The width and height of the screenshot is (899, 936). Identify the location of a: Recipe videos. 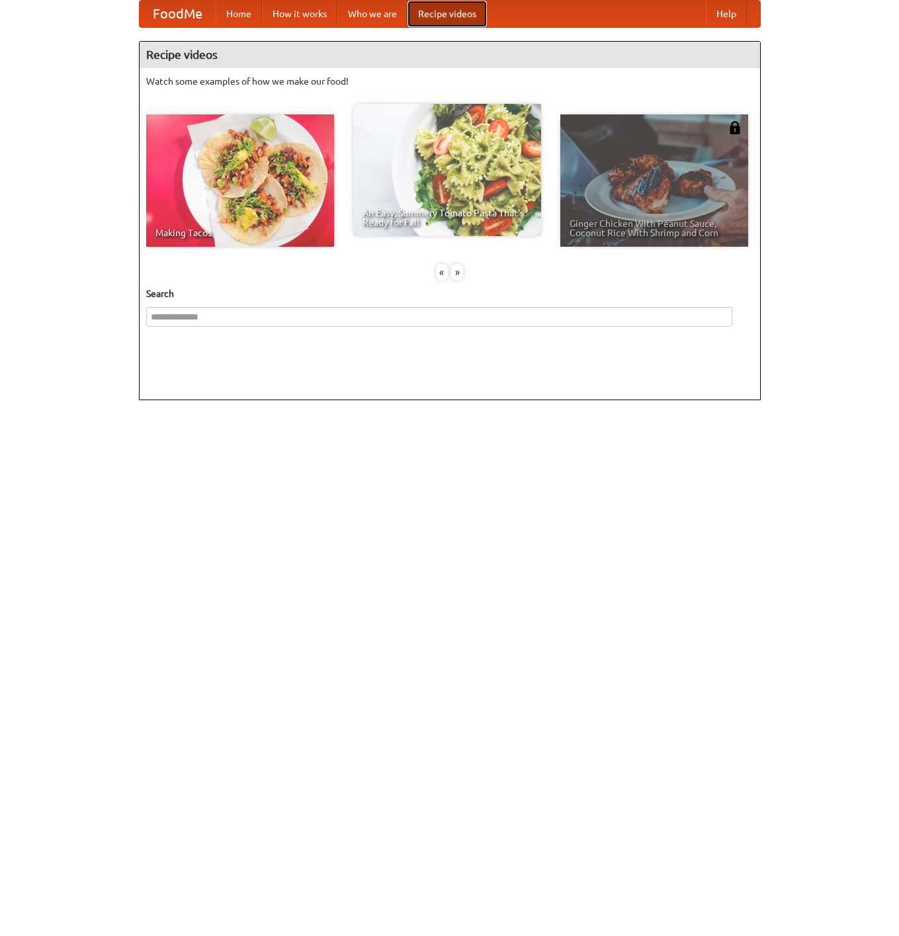
(447, 14).